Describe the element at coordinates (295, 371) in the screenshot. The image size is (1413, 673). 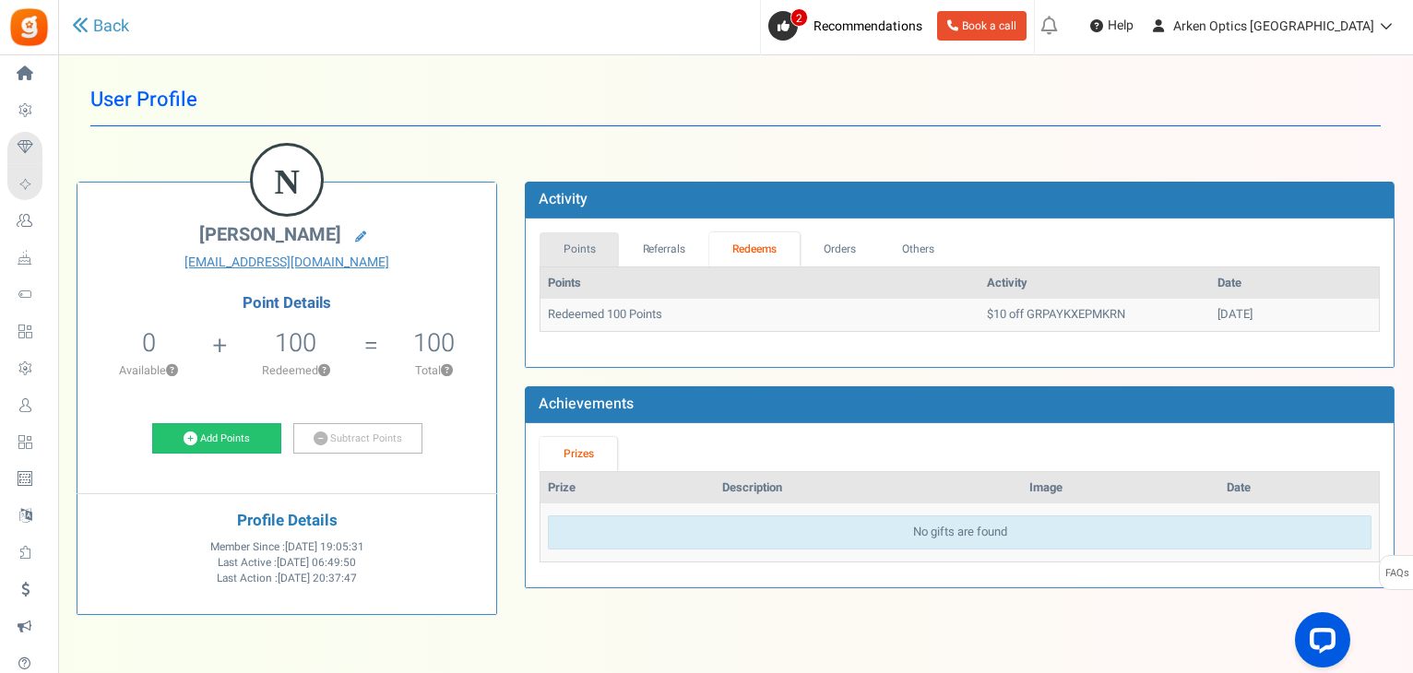
I see `p: Redeemed` at that location.